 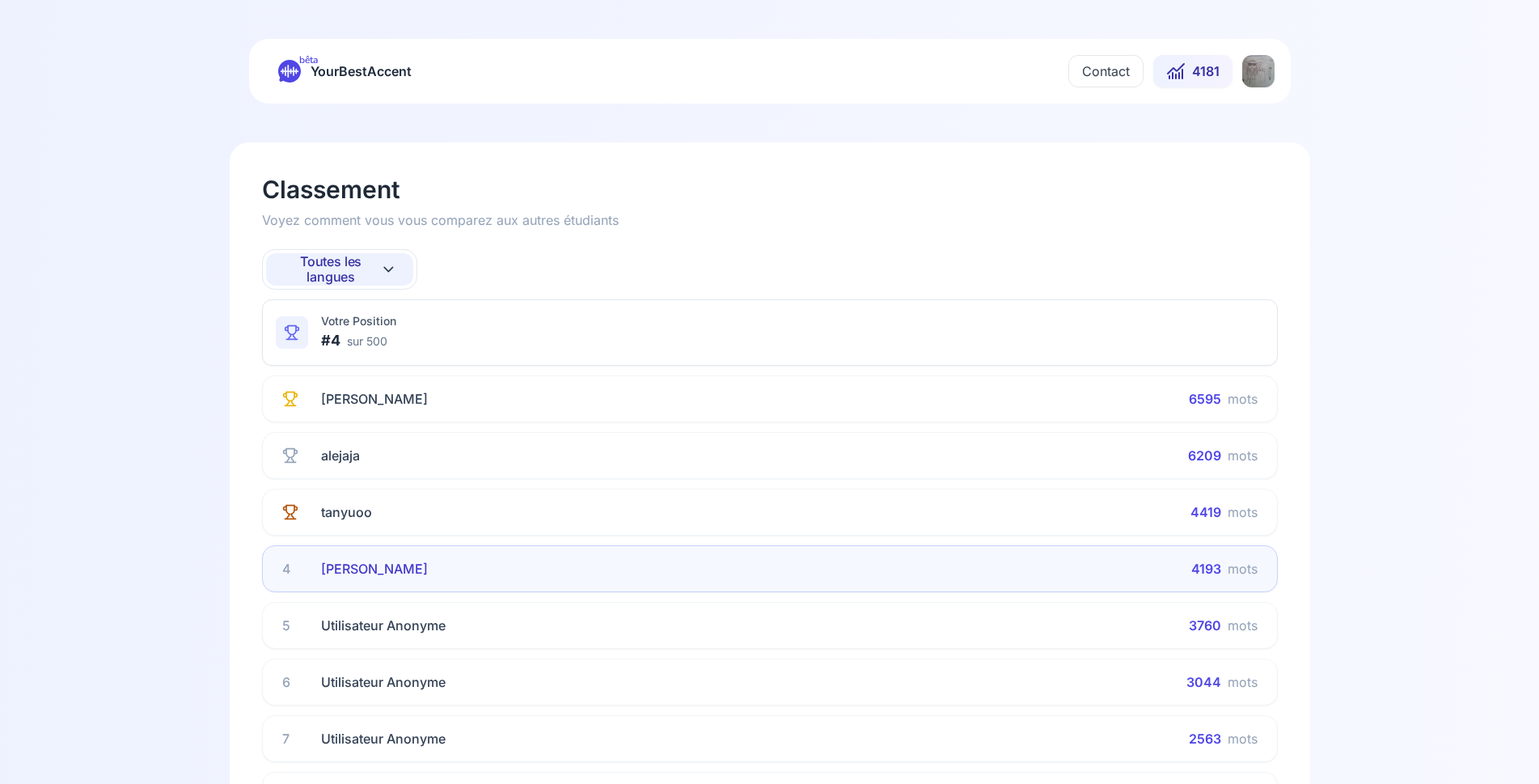 What do you see at coordinates (295, 568) in the screenshot?
I see `span: 4` at bounding box center [295, 568].